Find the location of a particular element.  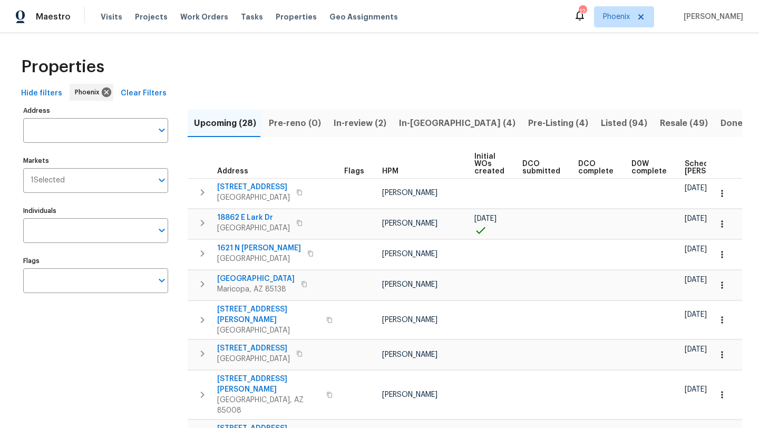

span: Initial WOs created is located at coordinates (489, 164).